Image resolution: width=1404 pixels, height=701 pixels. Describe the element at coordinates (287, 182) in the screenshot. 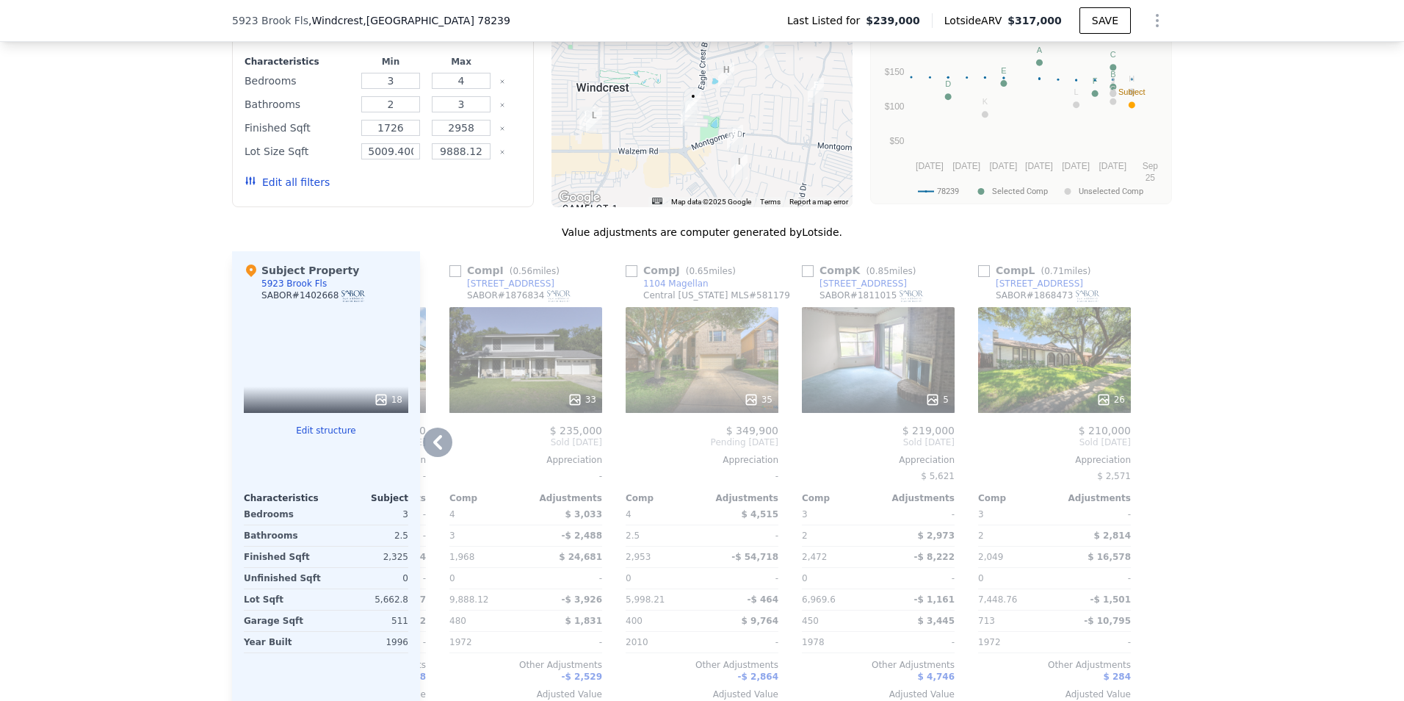

I see `button: Edit all filters` at that location.